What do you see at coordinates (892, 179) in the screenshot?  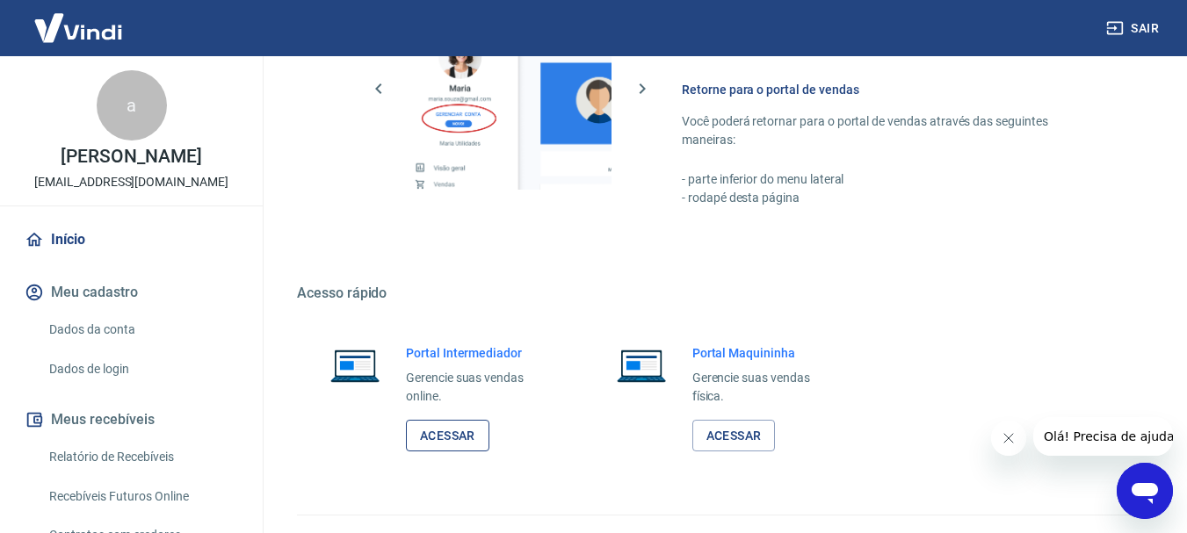 I see `p: - parte inferior do menu lateral` at bounding box center [892, 179].